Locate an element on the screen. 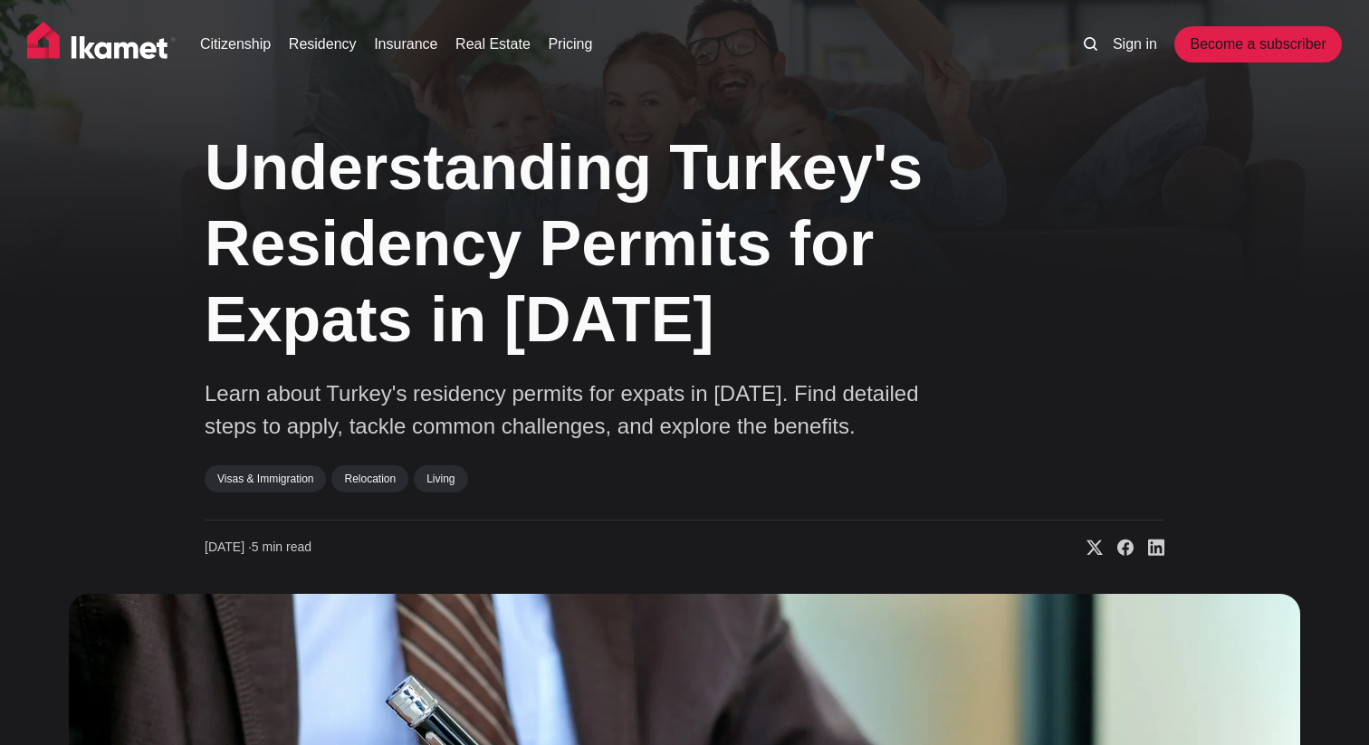  a: Share on Facebook is located at coordinates (1118, 548).